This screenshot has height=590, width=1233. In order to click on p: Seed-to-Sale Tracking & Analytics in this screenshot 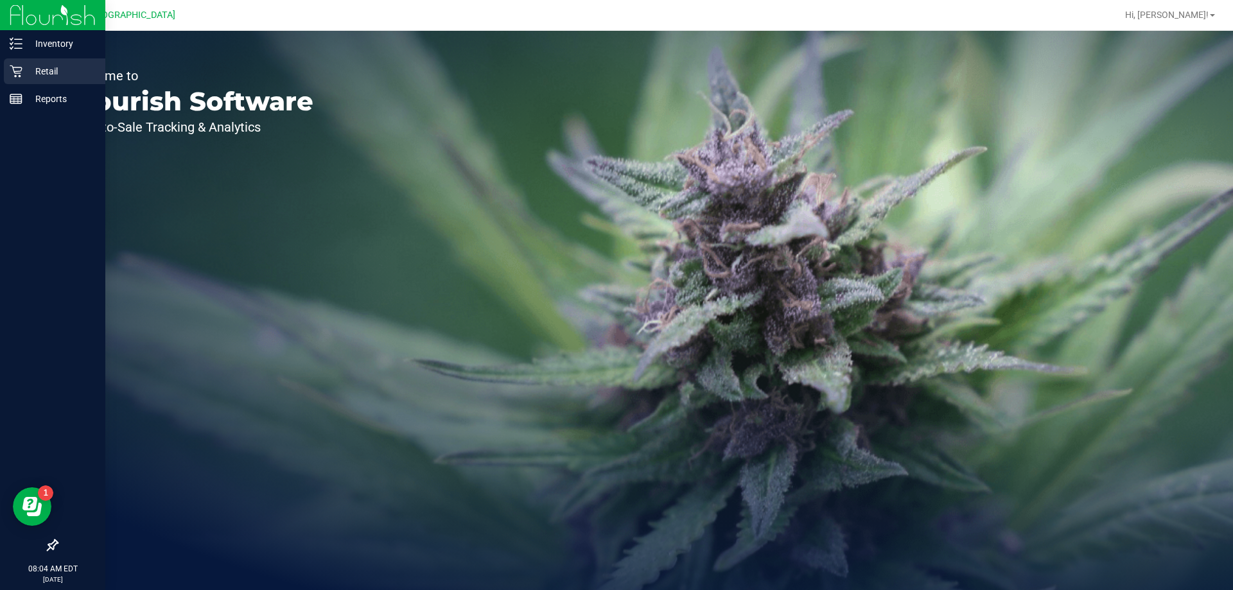, I will do `click(191, 127)`.